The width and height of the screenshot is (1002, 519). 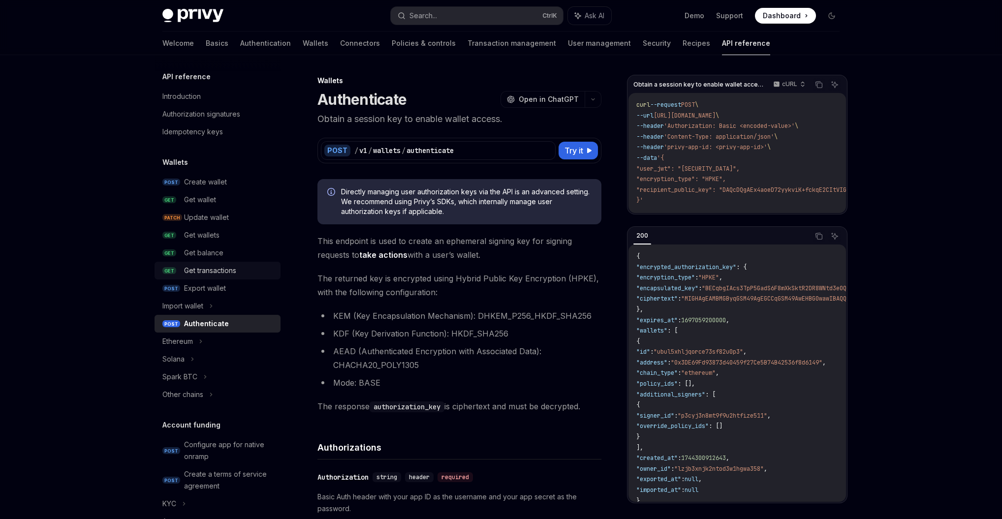 What do you see at coordinates (642, 236) in the screenshot?
I see `div: 200` at bounding box center [642, 236].